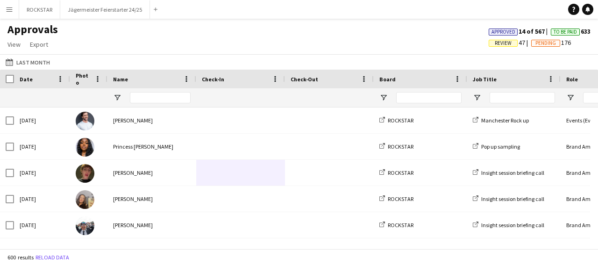  Describe the element at coordinates (14, 44) in the screenshot. I see `a: View` at that location.